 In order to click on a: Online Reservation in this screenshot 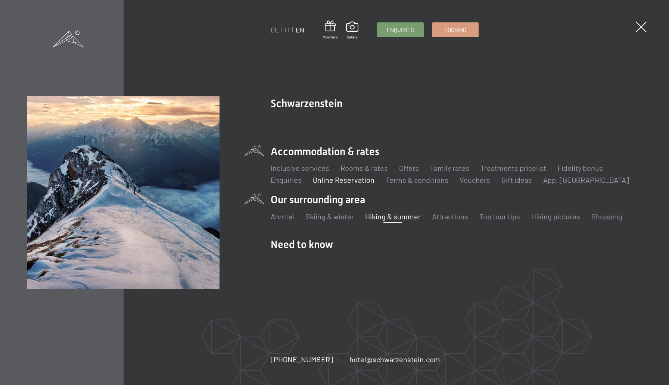, I will do `click(344, 180)`.